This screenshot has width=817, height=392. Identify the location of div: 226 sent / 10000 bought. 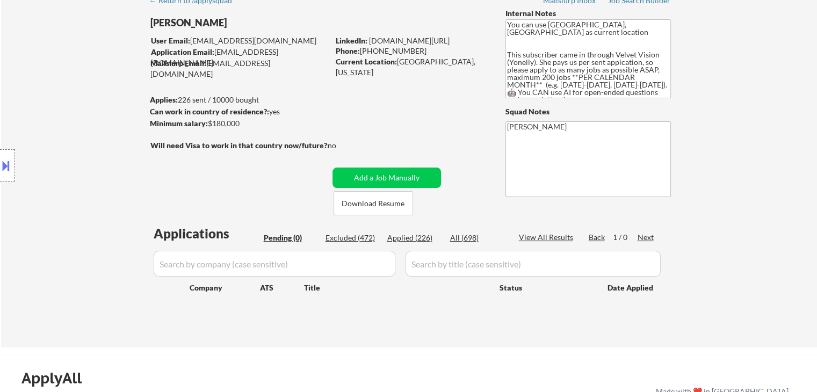
(239, 100).